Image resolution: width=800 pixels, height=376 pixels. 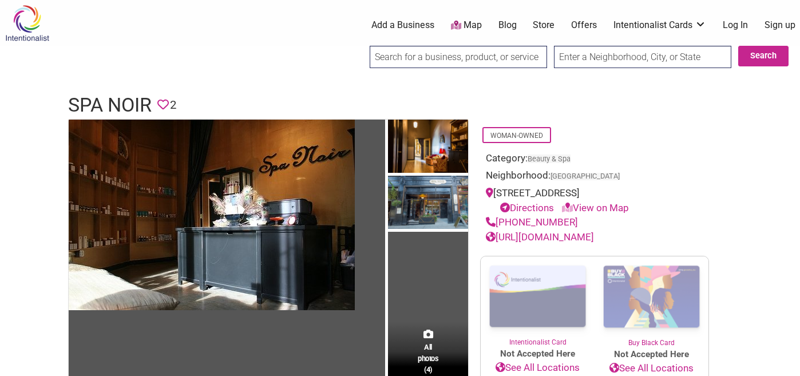 I want to click on a: Beauty & Spa, so click(x=549, y=159).